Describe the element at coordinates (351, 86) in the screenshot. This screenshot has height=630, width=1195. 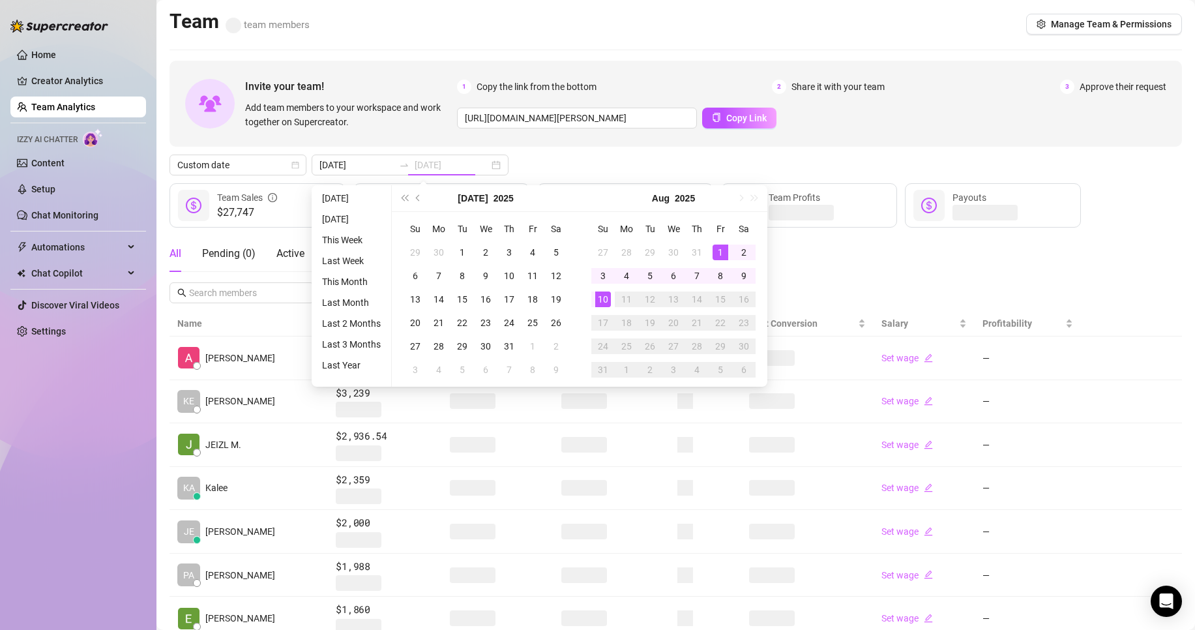
I see `span: Invite your team!` at that location.